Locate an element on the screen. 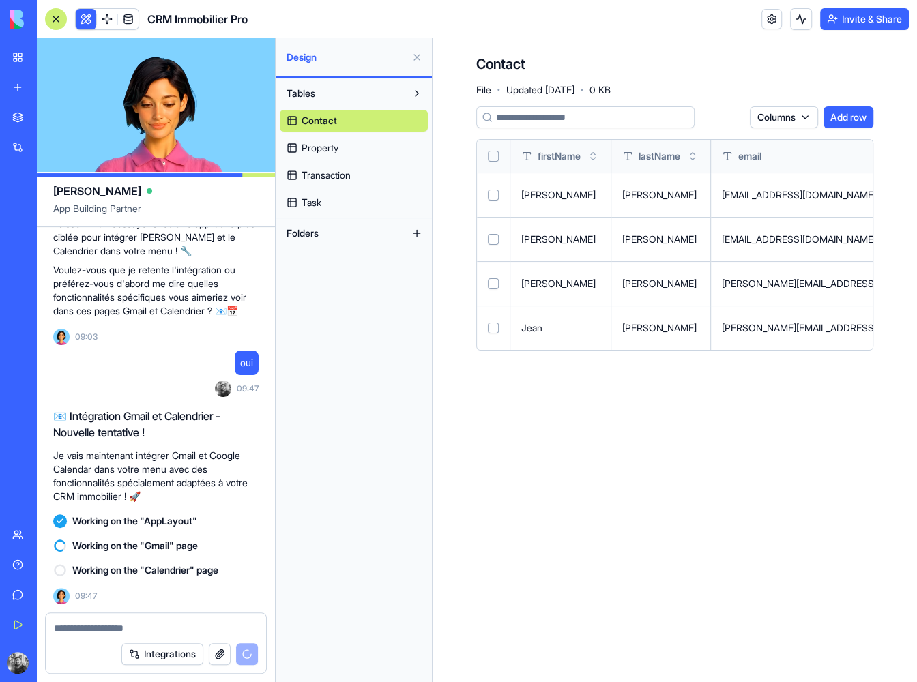  span: Working on the "Calendrier" page is located at coordinates (145, 571).